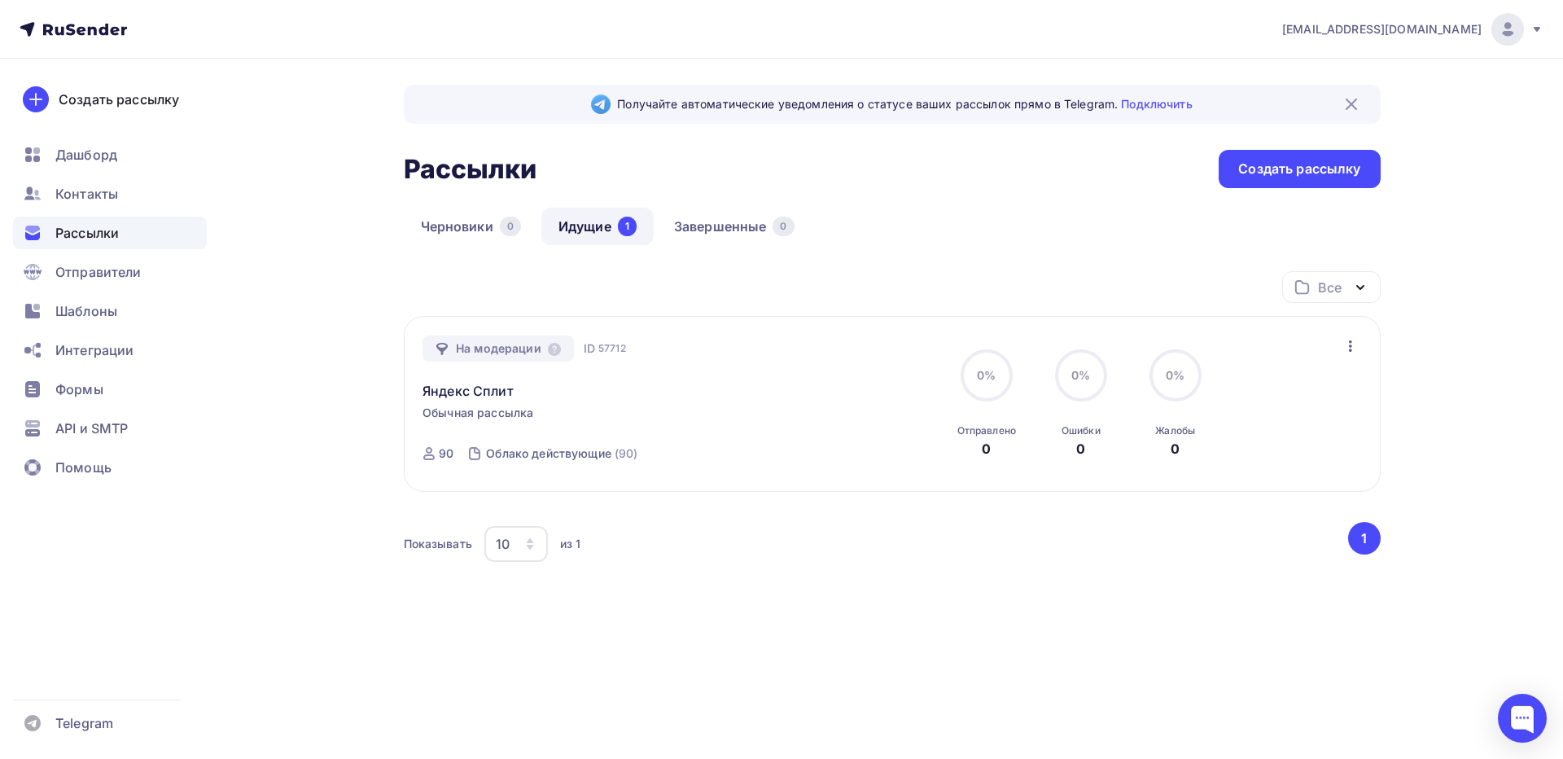 The image size is (1563, 759). What do you see at coordinates (110, 389) in the screenshot?
I see `a: Формы` at bounding box center [110, 389].